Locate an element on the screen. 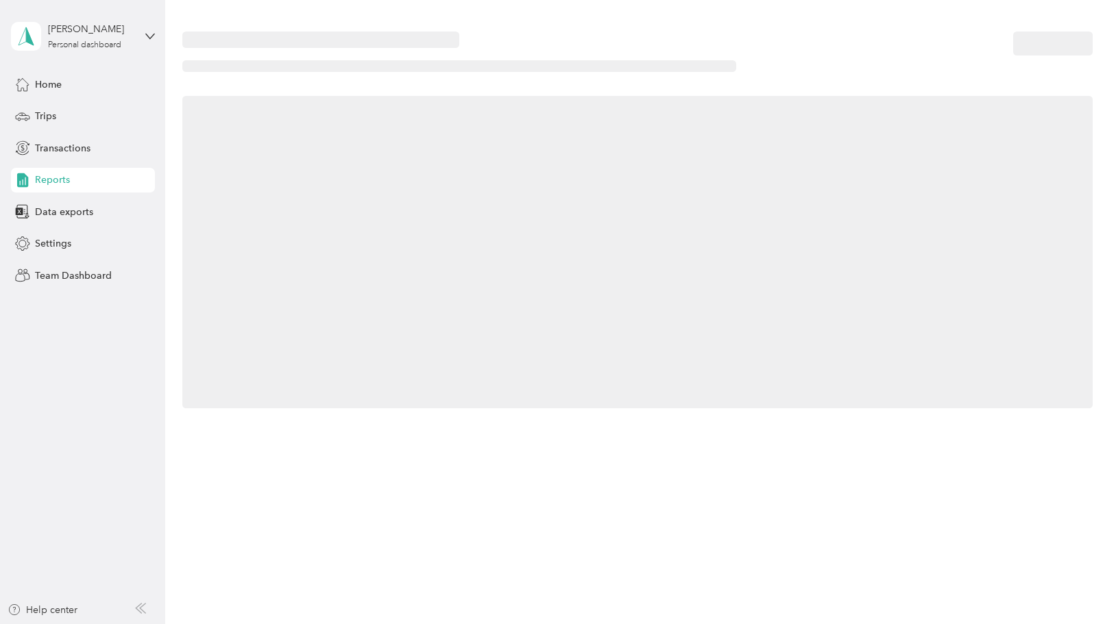 The width and height of the screenshot is (1116, 624). span: Data exports is located at coordinates (64, 212).